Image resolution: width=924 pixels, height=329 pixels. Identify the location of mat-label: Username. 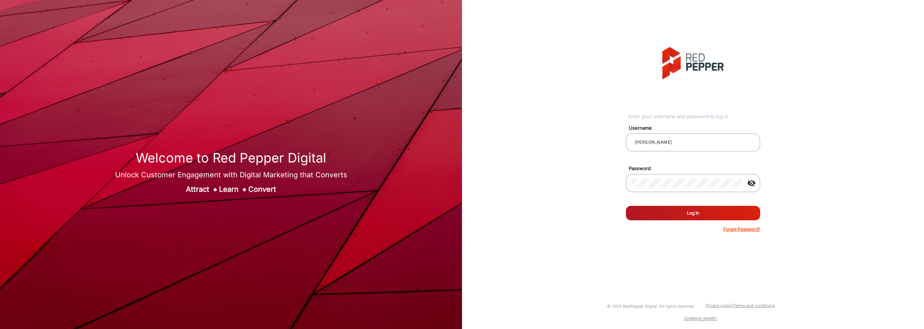
(696, 128).